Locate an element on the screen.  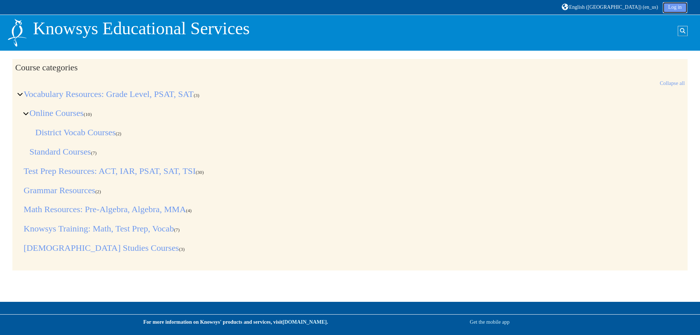
a: Standard Courses is located at coordinates (60, 152).